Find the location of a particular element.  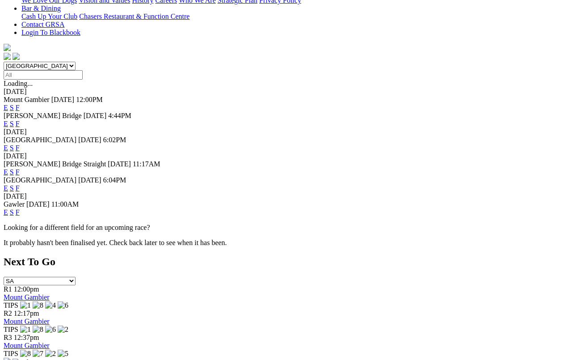

input: Select date is located at coordinates (43, 75).